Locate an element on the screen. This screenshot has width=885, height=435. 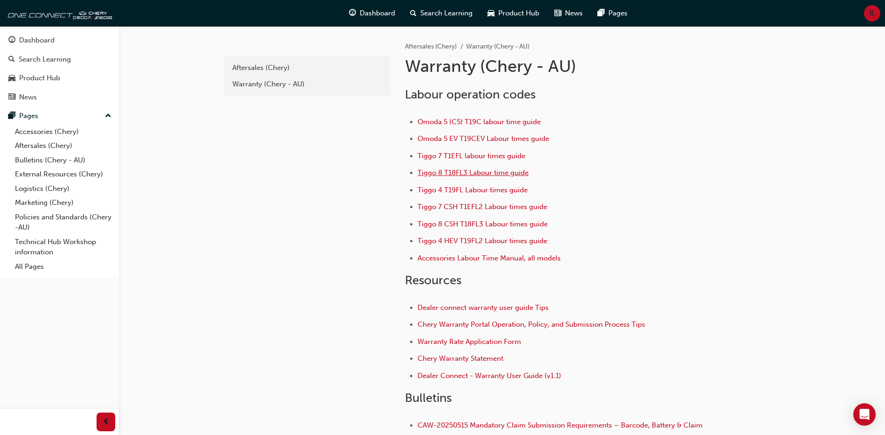
div: Product Hub is located at coordinates (40, 78).